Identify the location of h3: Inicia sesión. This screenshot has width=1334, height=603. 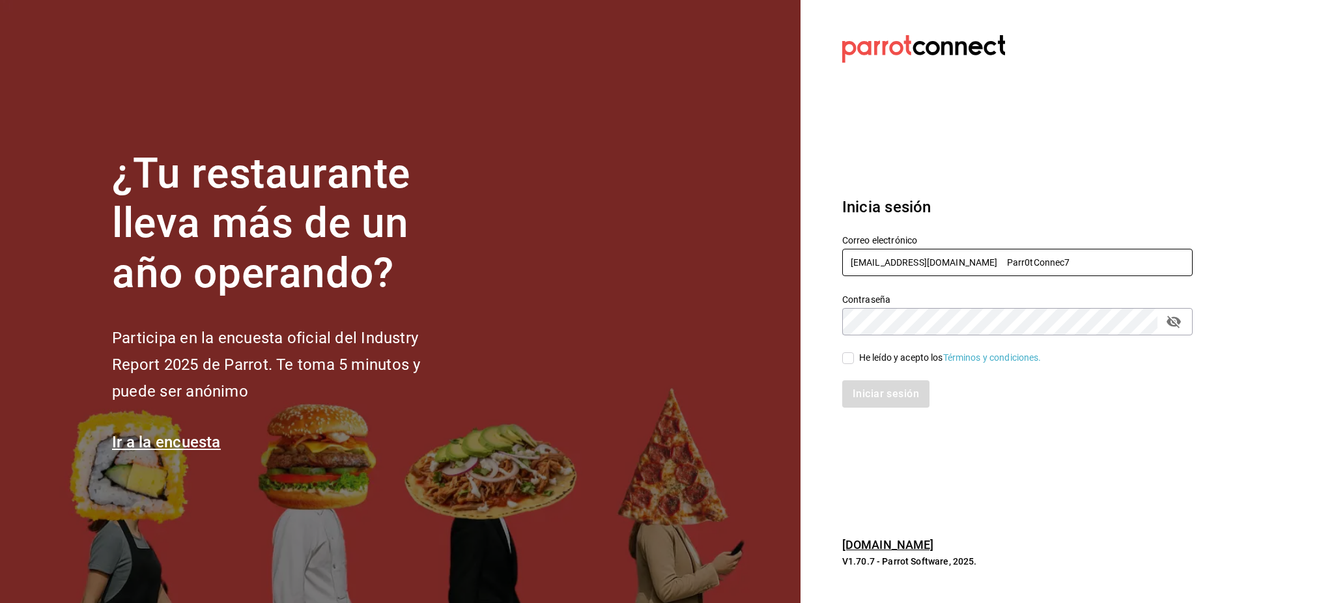
(1017, 207).